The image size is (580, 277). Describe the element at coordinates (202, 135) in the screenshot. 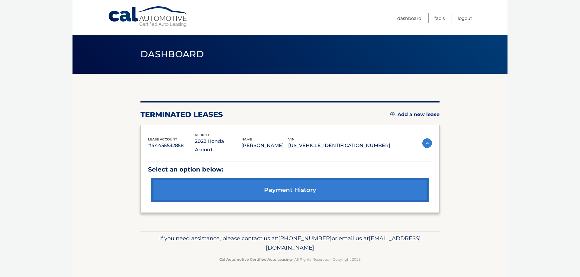

I see `span: vehicle` at that location.